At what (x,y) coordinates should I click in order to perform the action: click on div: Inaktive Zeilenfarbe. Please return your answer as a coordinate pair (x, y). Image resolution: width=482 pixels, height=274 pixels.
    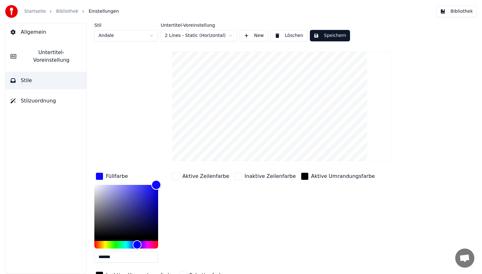
    Looking at the image, I should click on (270, 177).